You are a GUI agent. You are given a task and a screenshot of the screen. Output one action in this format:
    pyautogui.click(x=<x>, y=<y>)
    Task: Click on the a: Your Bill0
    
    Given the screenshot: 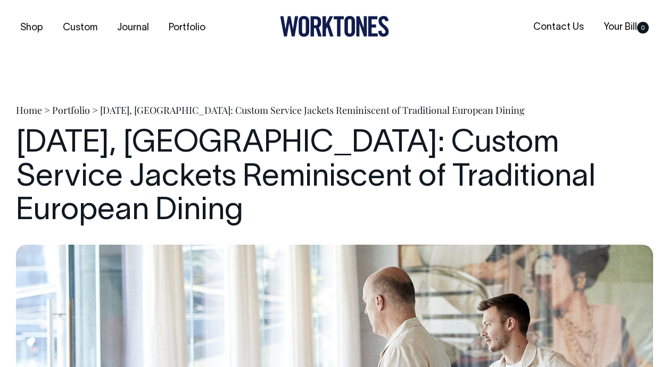 What is the action you would take?
    pyautogui.click(x=626, y=27)
    